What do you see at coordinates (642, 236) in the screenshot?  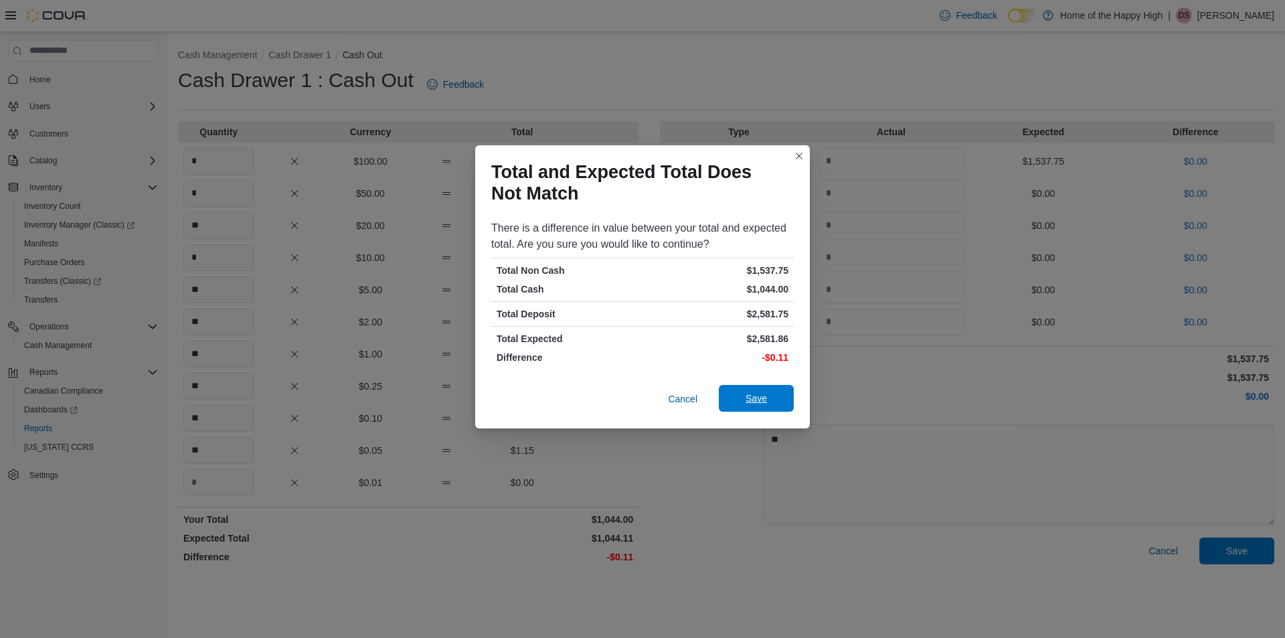 I see `div: There is a difference in value between your total and expected total. Are you sure you would like...` at bounding box center [642, 236].